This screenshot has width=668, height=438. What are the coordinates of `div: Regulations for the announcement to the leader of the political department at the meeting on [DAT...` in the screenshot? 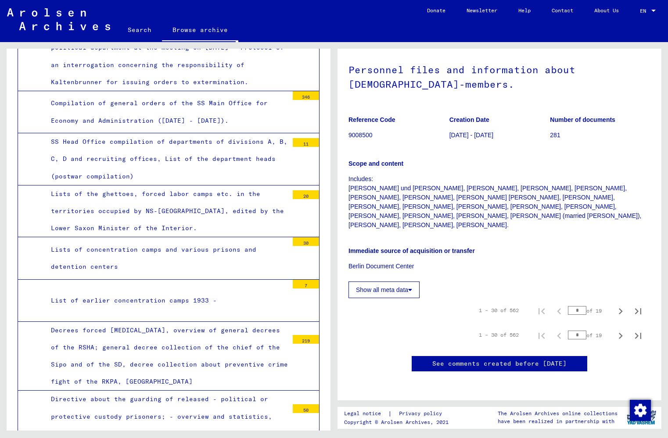 It's located at (166, 56).